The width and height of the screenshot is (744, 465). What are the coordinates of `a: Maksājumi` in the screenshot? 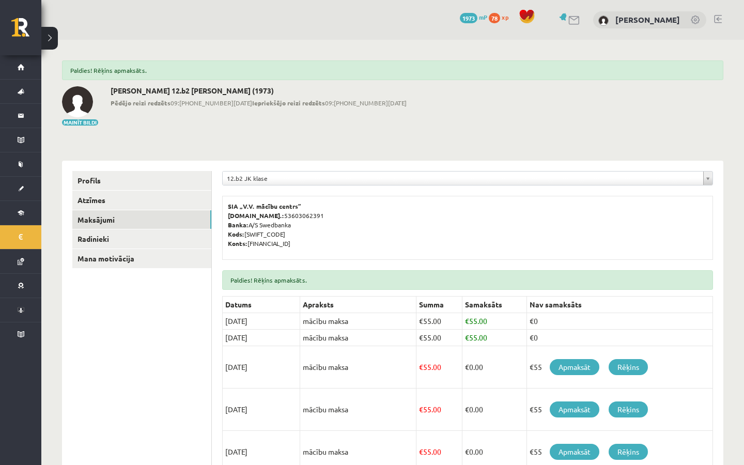 It's located at (142, 220).